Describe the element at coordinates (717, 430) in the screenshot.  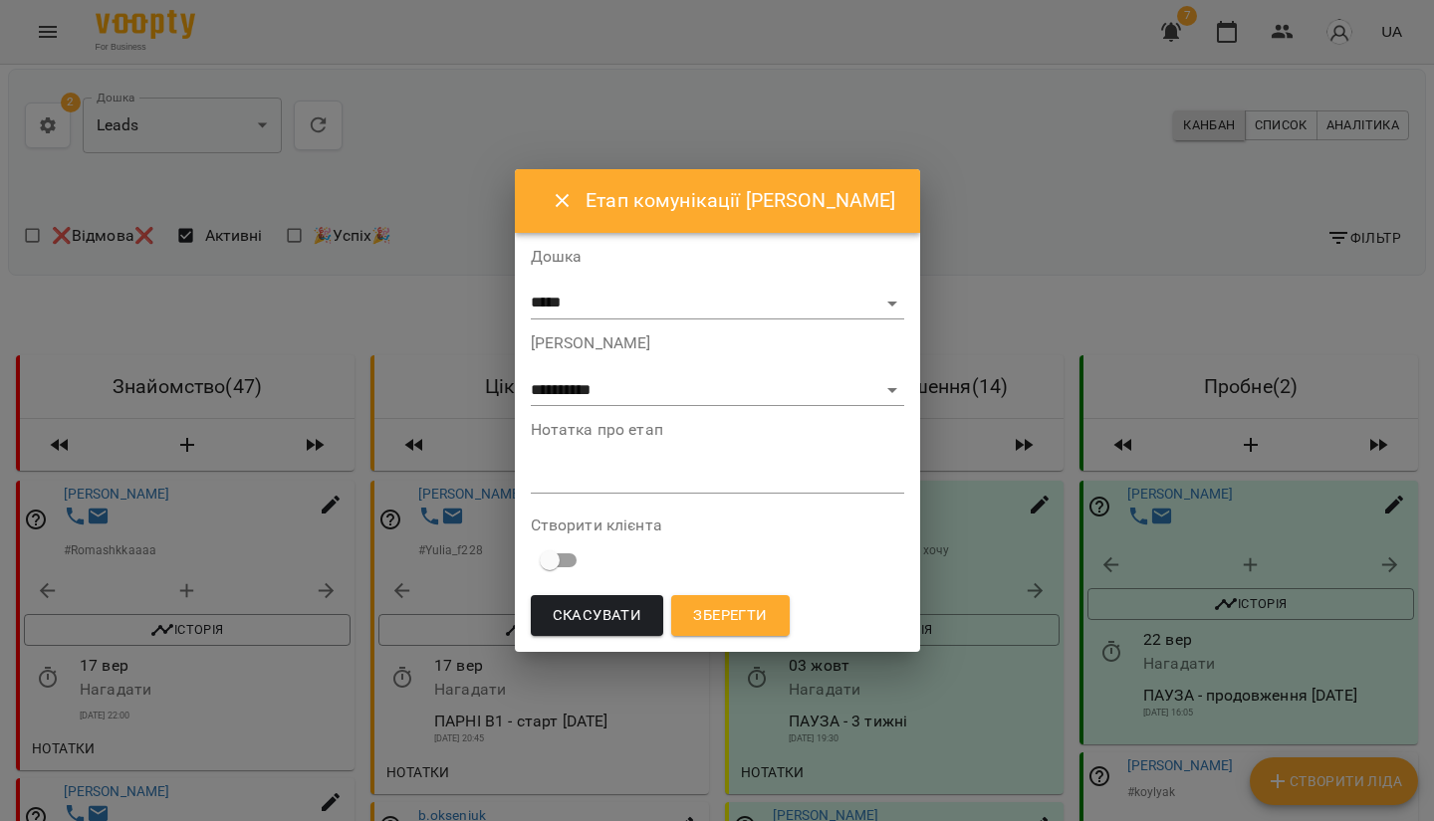
I see `label: Нотатка про етап` at that location.